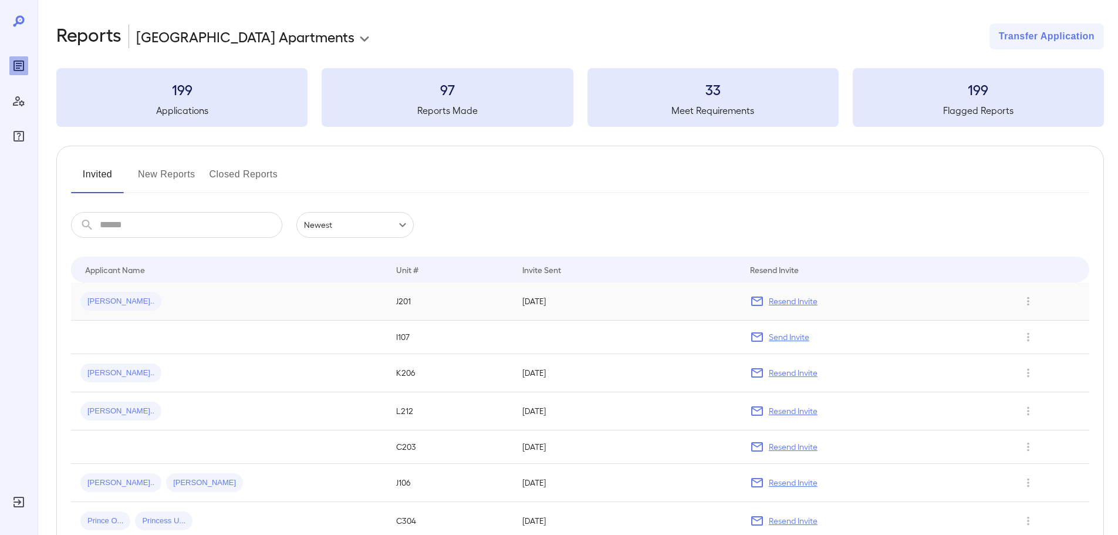 The width and height of the screenshot is (1118, 535). Describe the element at coordinates (450, 337) in the screenshot. I see `td: I107` at that location.